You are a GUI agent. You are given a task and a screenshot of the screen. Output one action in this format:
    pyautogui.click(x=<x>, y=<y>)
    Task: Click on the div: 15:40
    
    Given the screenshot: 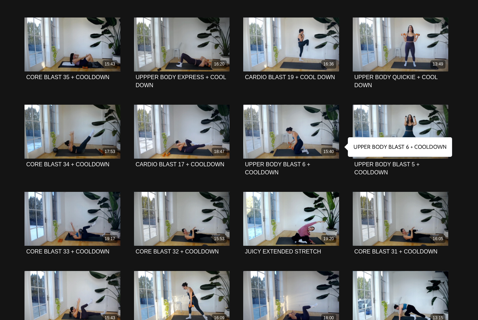 What is the action you would take?
    pyautogui.click(x=329, y=152)
    